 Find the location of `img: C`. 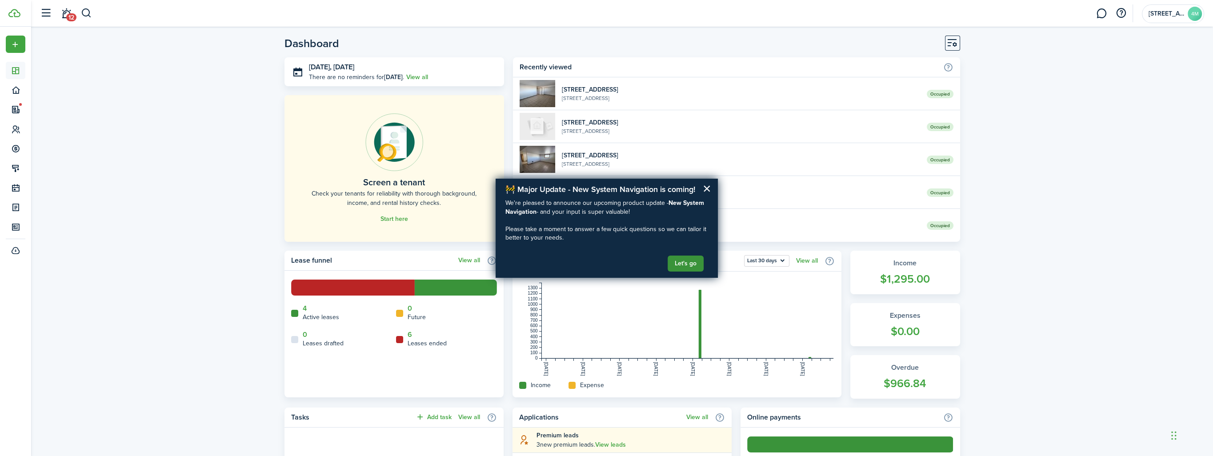

img: C is located at coordinates (537, 159).